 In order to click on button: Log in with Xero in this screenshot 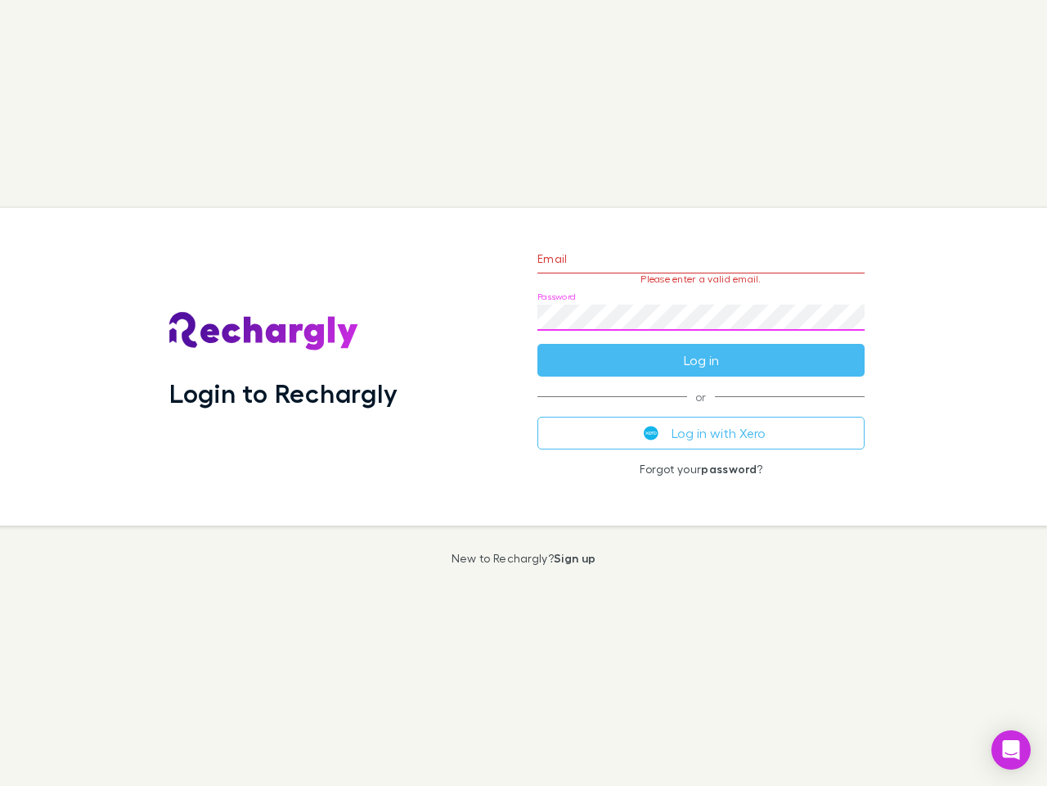, I will do `click(701, 433)`.